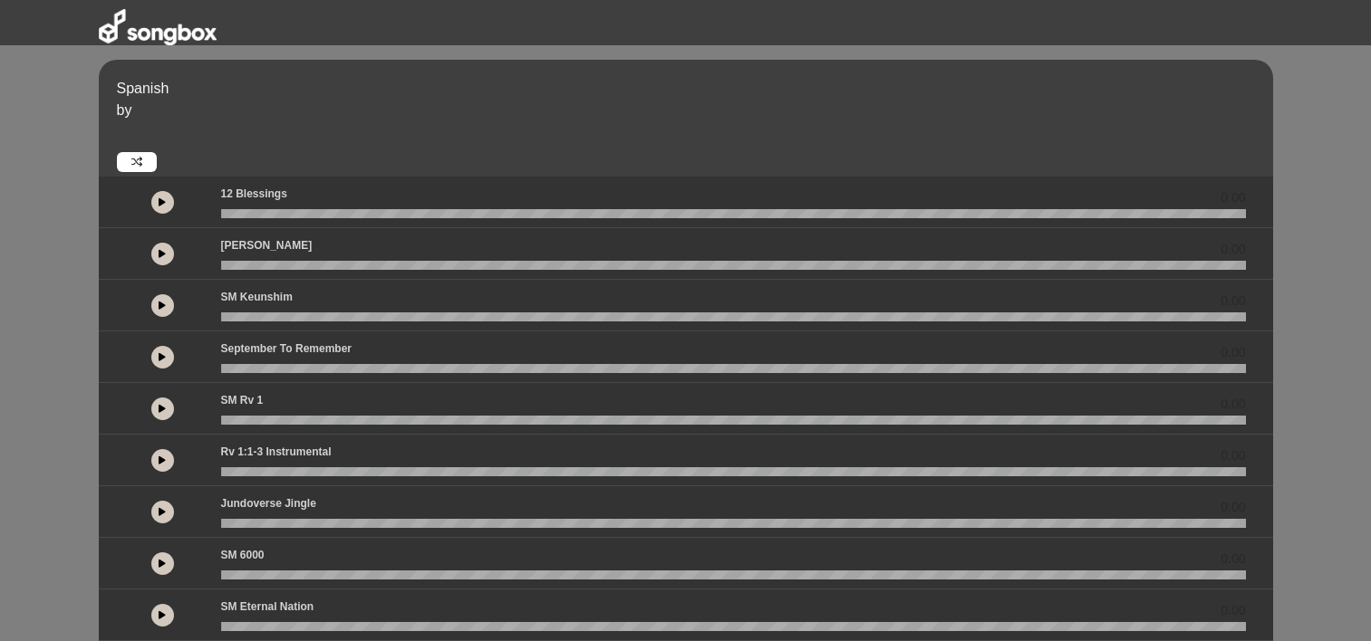  Describe the element at coordinates (276, 452) in the screenshot. I see `p: Rv 1:1-3 Instrumental` at that location.